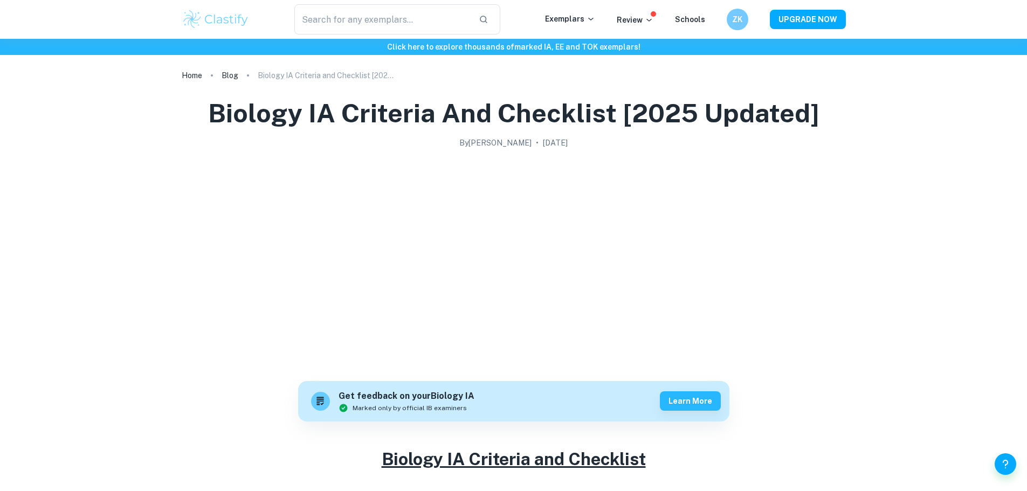 This screenshot has width=1027, height=491. I want to click on p: Biology IA Criteria and Checklist [2025 updated], so click(328, 75).